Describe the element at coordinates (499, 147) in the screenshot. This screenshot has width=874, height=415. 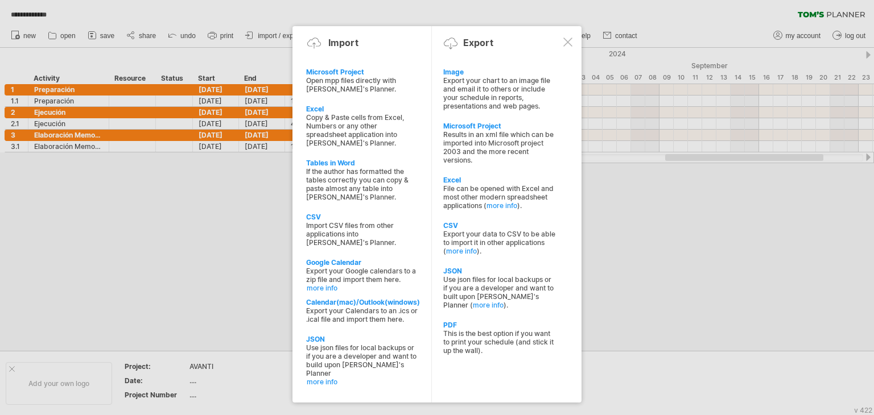
I see `div: Results in an xml file which can be imported into Microsoft project 2003 and the more recent vers...` at that location.